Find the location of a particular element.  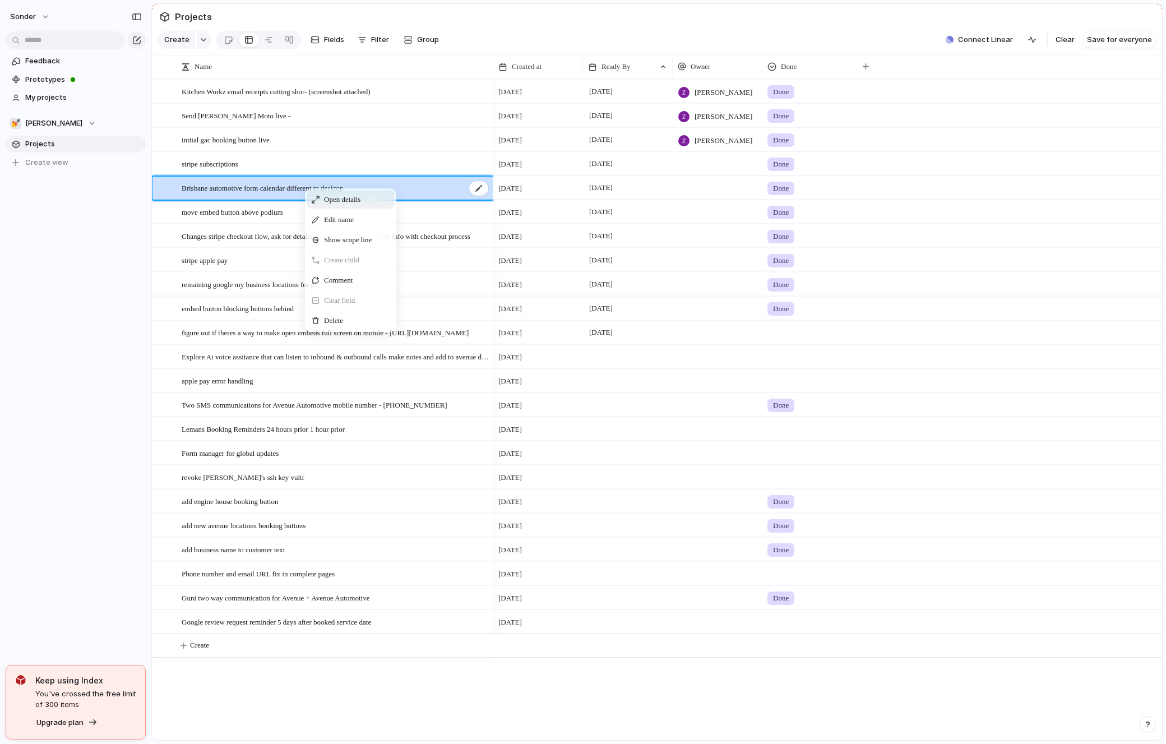

span: My projects is located at coordinates (84, 98).